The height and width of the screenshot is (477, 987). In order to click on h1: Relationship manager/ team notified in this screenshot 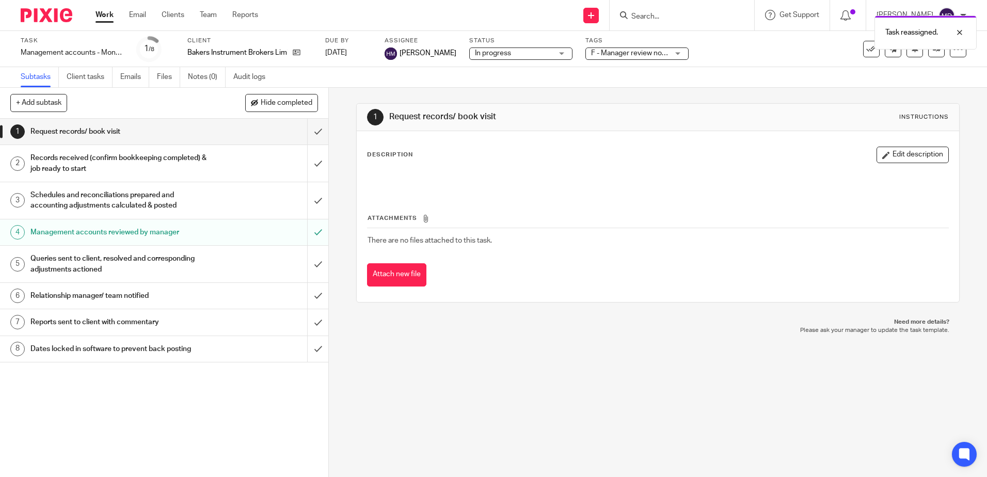, I will do `click(119, 296)`.